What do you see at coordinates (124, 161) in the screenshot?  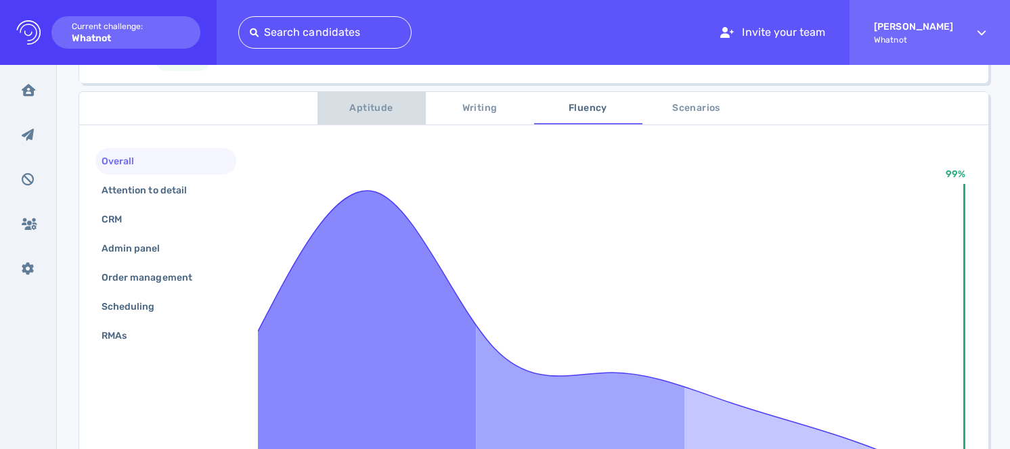 I see `div: Overall` at bounding box center [124, 161].